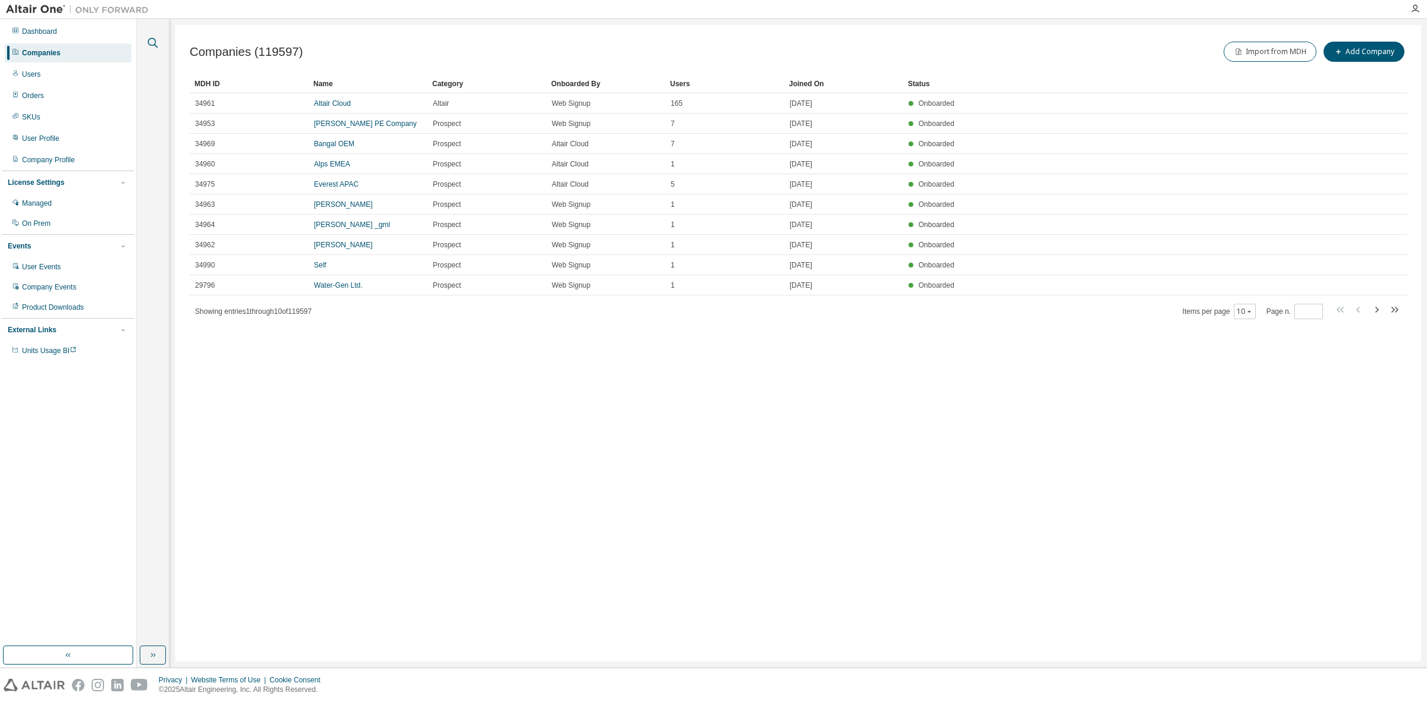 The height and width of the screenshot is (702, 1427). Describe the element at coordinates (205, 285) in the screenshot. I see `span: 29796` at that location.